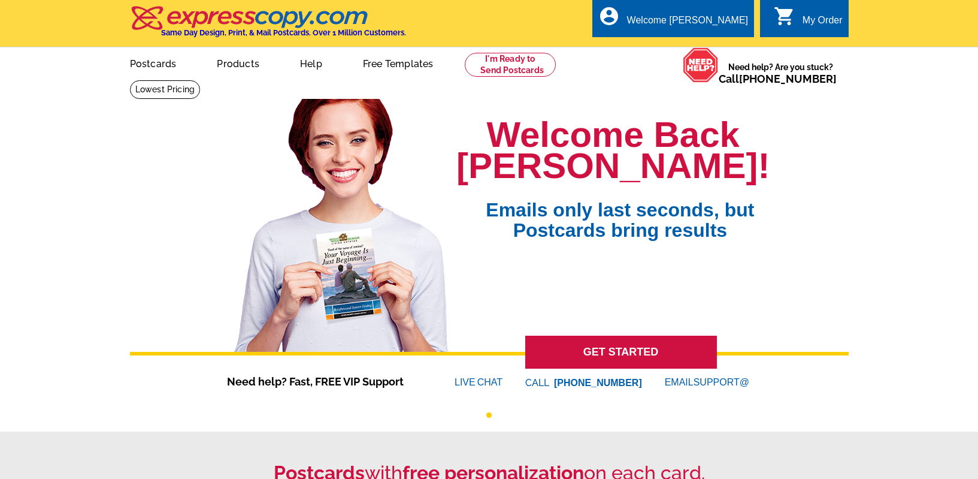 The height and width of the screenshot is (479, 978). What do you see at coordinates (781, 73) in the screenshot?
I see `span: Need help? Are you stuck?` at bounding box center [781, 73].